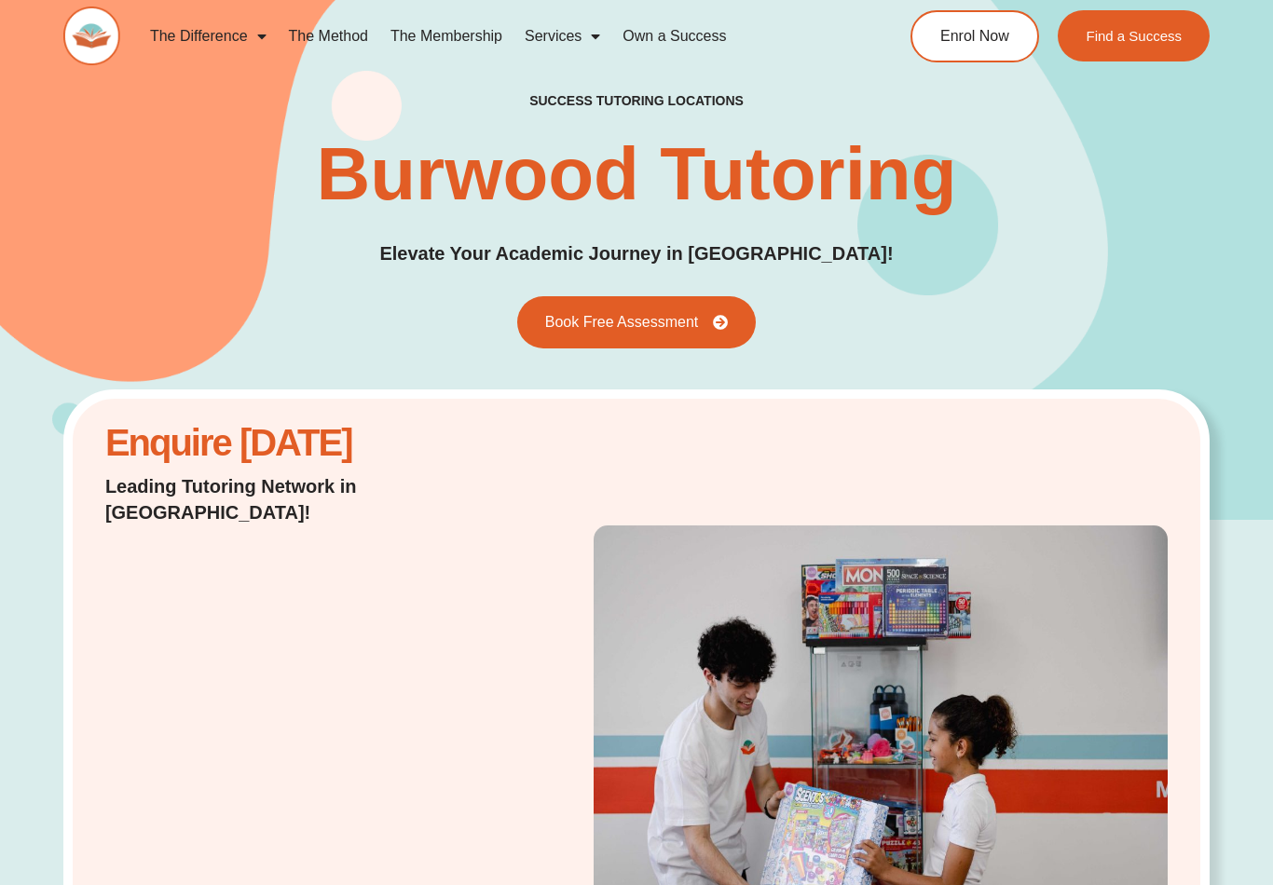 This screenshot has height=885, width=1273. I want to click on a: Own a Success, so click(674, 36).